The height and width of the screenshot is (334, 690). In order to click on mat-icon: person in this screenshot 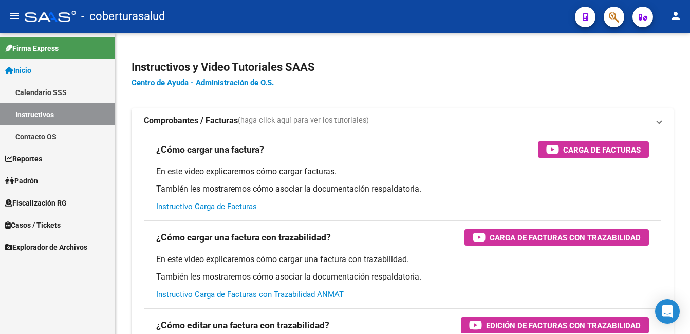, I will do `click(676, 16)`.